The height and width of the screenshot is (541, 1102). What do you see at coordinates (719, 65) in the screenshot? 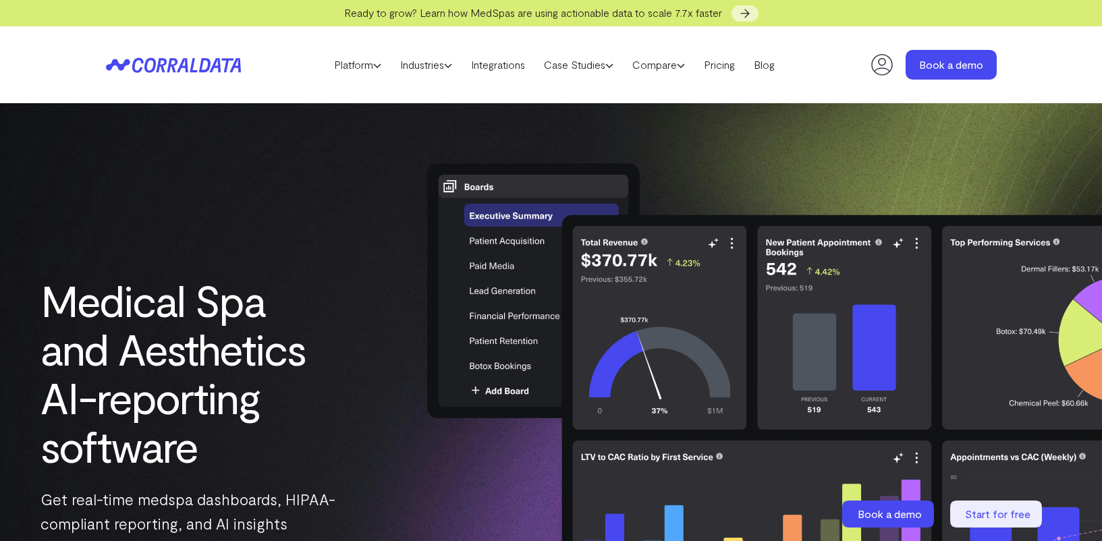
I see `a: Pricing` at bounding box center [719, 65].